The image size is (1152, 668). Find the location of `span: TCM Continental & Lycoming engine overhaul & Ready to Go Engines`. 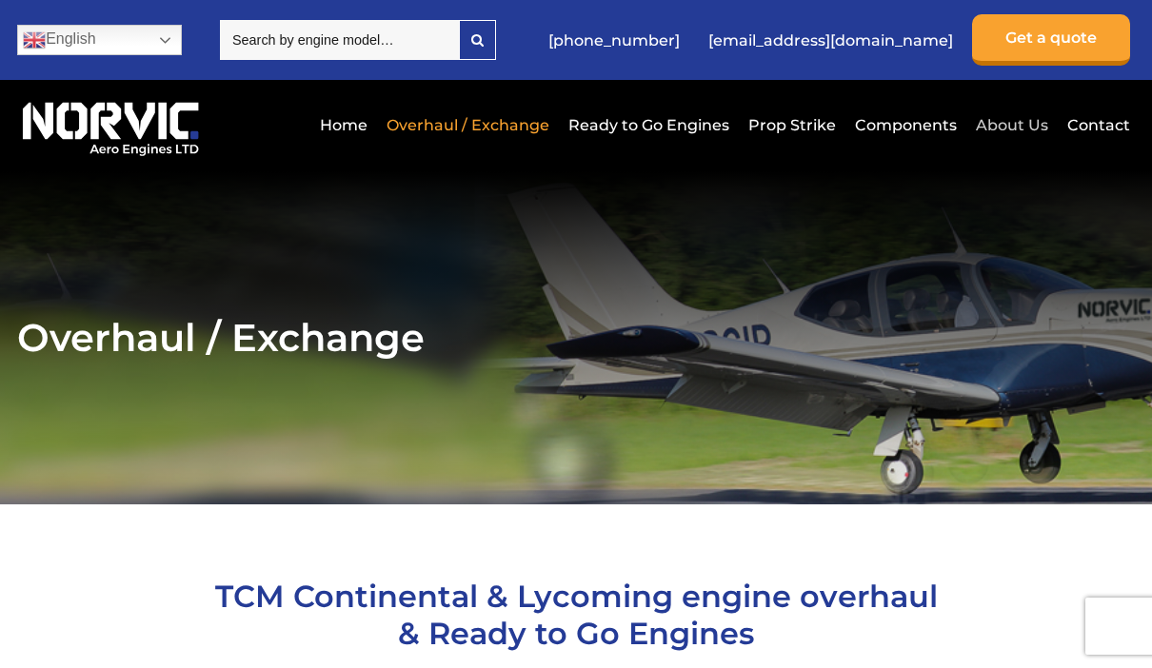

span: TCM Continental & Lycoming engine overhaul & Ready to Go Engines is located at coordinates (576, 615).